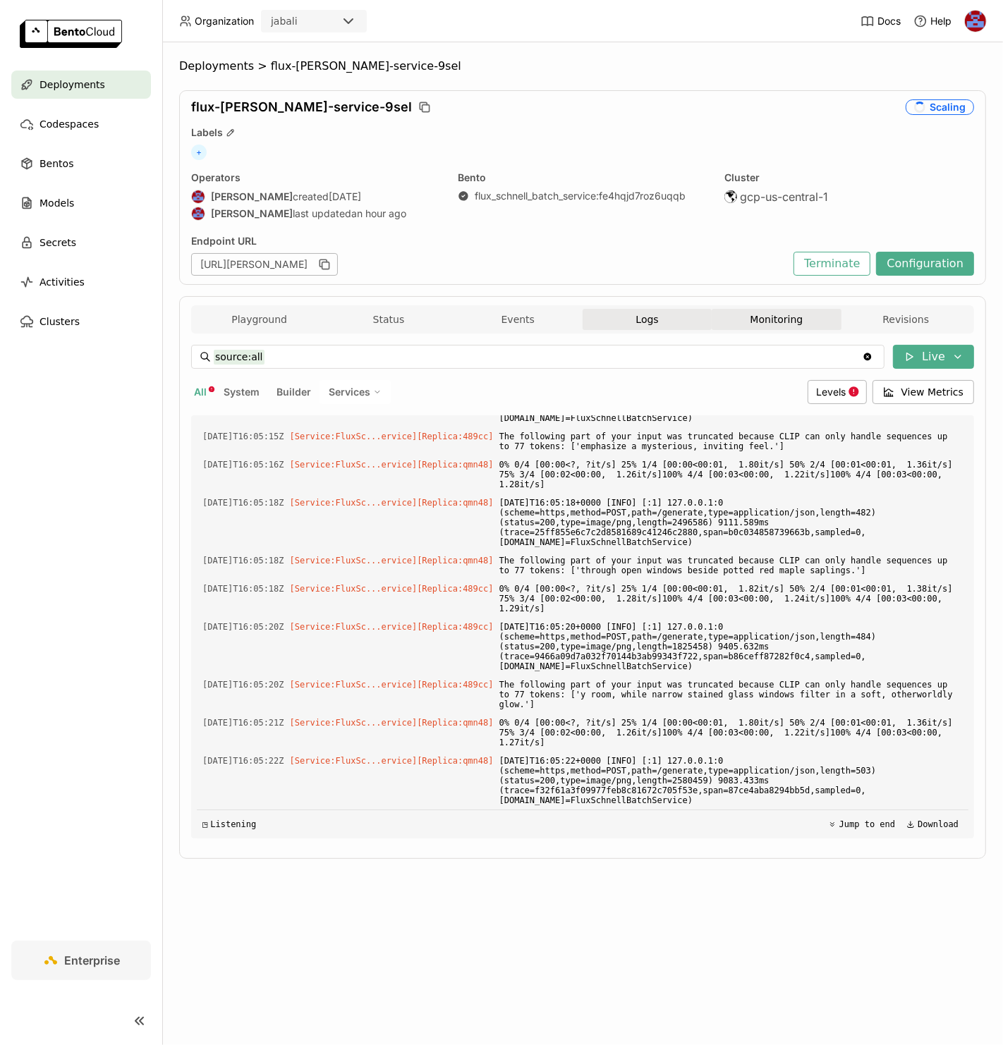  What do you see at coordinates (388, 319) in the screenshot?
I see `button: Status` at bounding box center [388, 319].